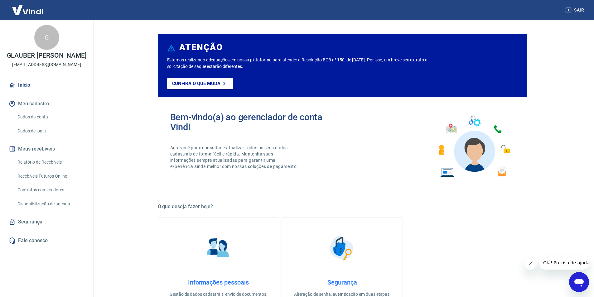 This screenshot has height=297, width=594. What do you see at coordinates (50, 131) in the screenshot?
I see `a: Dados de login` at bounding box center [50, 131].